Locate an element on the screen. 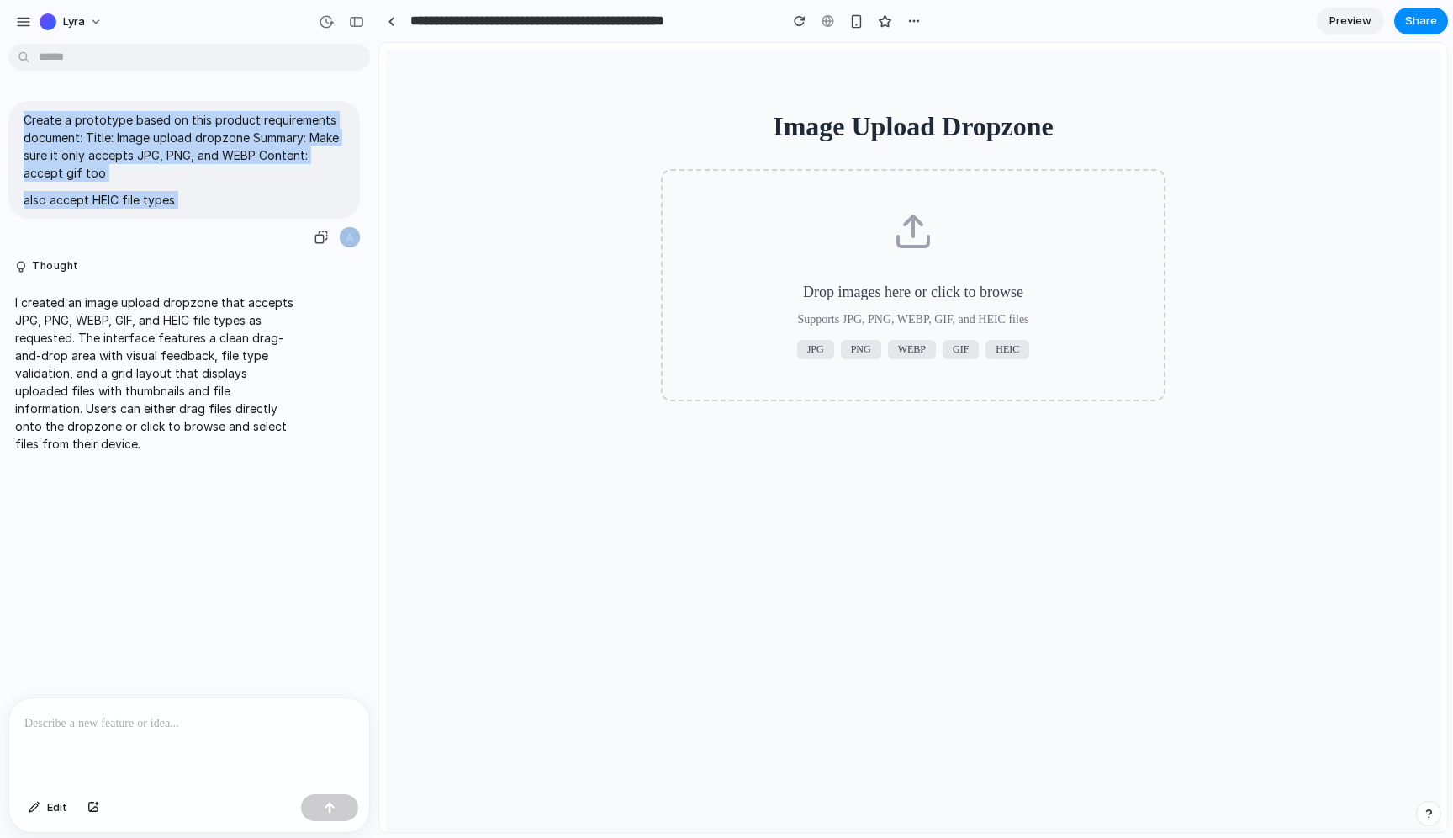 Image resolution: width=1453 pixels, height=838 pixels. p: I created an image upload dropzone that accepts JPG, PNG, WEBP, GIF, and HEIC file types as reque... is located at coordinates (156, 373).